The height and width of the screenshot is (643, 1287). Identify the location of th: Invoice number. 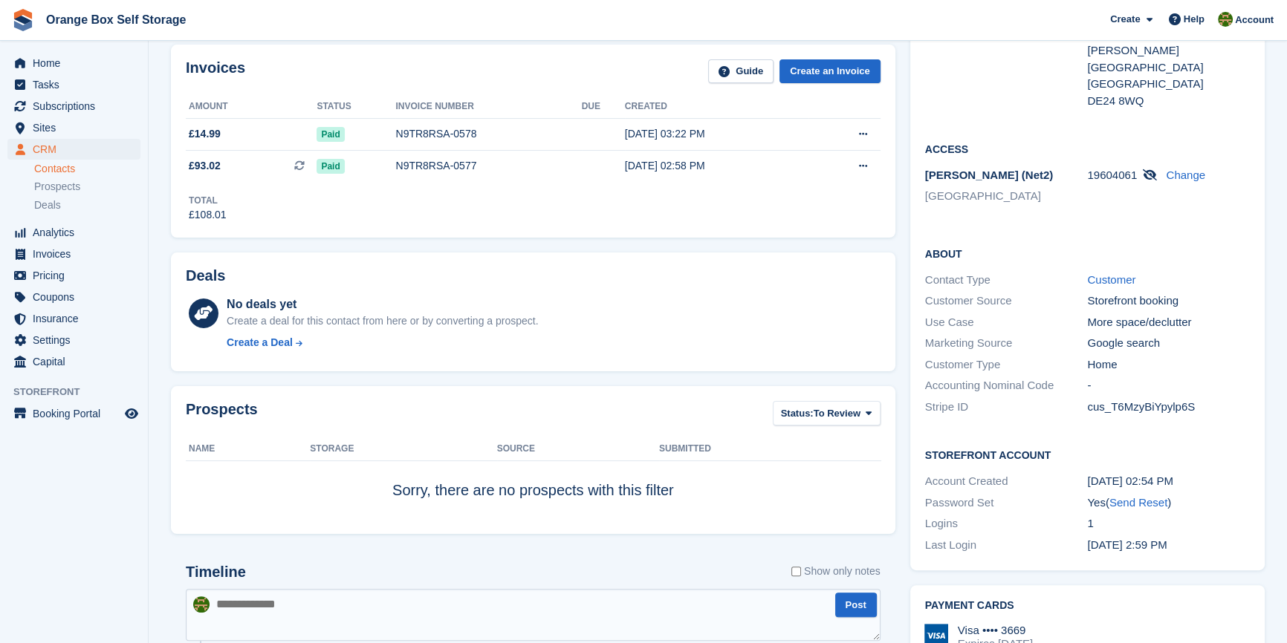
(488, 107).